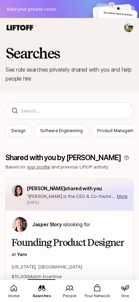 This screenshot has width=139, height=302. Describe the element at coordinates (38, 167) in the screenshot. I see `a: your profile` at that location.